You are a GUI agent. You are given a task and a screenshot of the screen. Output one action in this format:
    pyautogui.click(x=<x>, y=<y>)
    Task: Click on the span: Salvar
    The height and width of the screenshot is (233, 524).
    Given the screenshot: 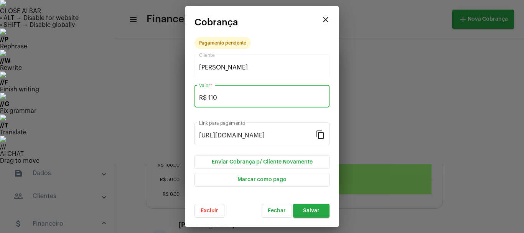 What is the action you would take?
    pyautogui.click(x=311, y=211)
    